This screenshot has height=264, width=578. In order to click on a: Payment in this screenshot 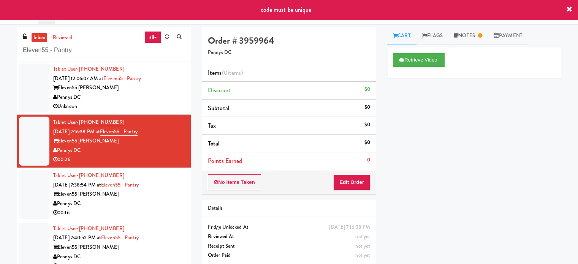, I will do `click(508, 36)`.